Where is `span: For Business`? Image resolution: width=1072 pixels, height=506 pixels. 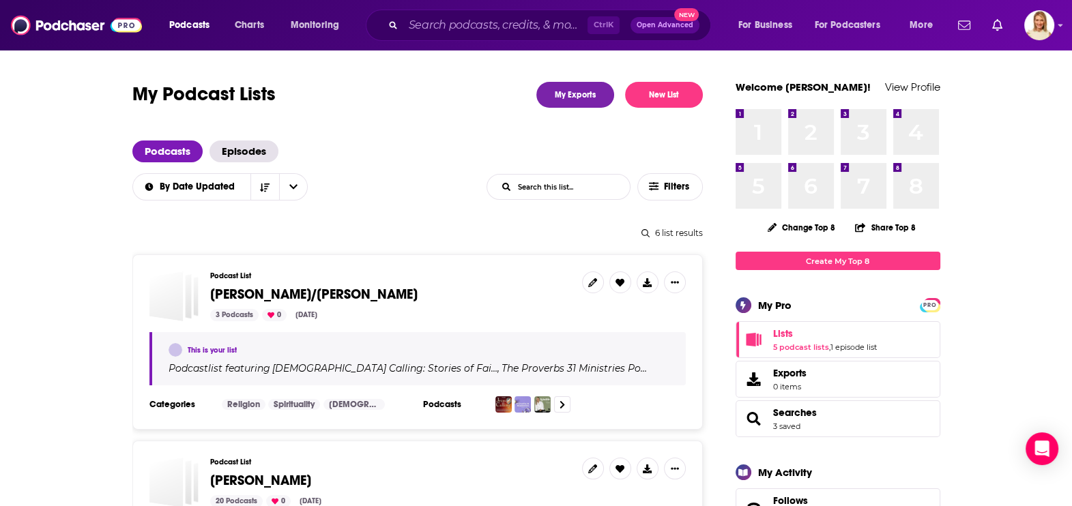
span: For Business is located at coordinates (765, 25).